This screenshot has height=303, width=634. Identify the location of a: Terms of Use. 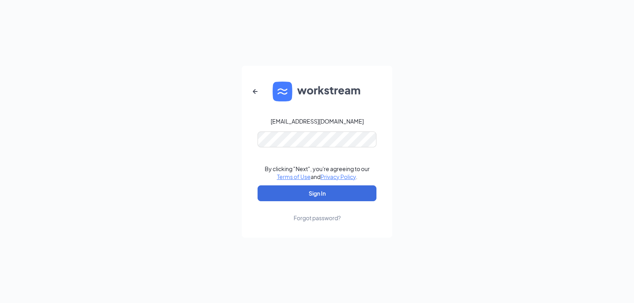
(294, 177).